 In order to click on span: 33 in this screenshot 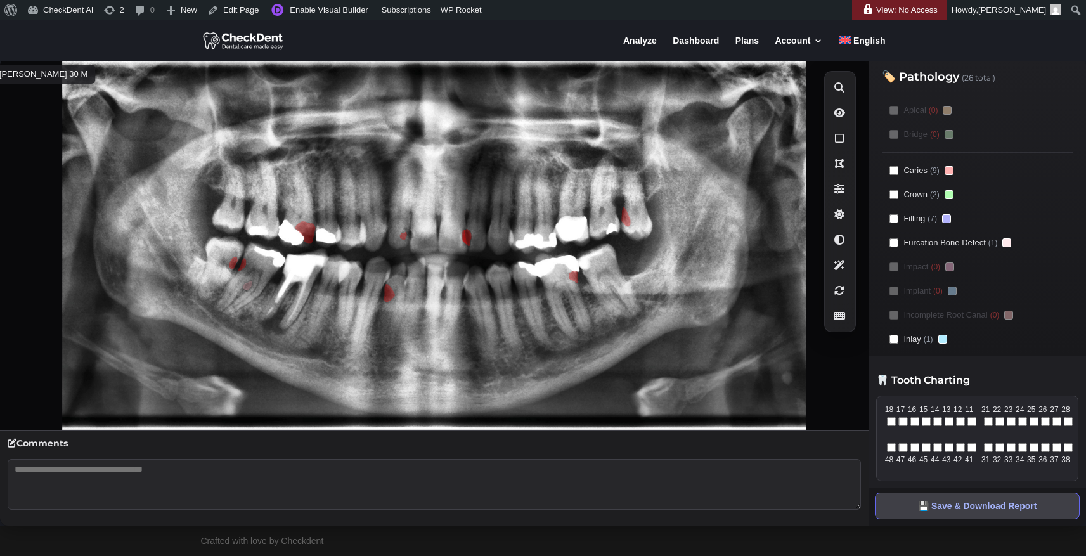, I will do `click(1009, 460)`.